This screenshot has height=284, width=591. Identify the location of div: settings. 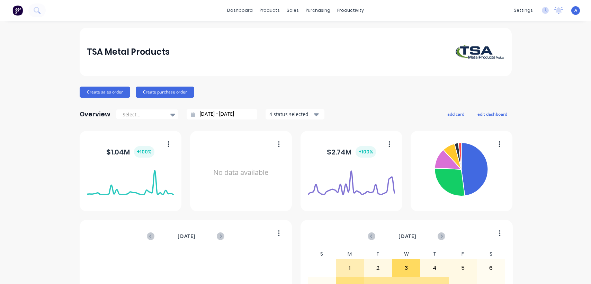
(523, 10).